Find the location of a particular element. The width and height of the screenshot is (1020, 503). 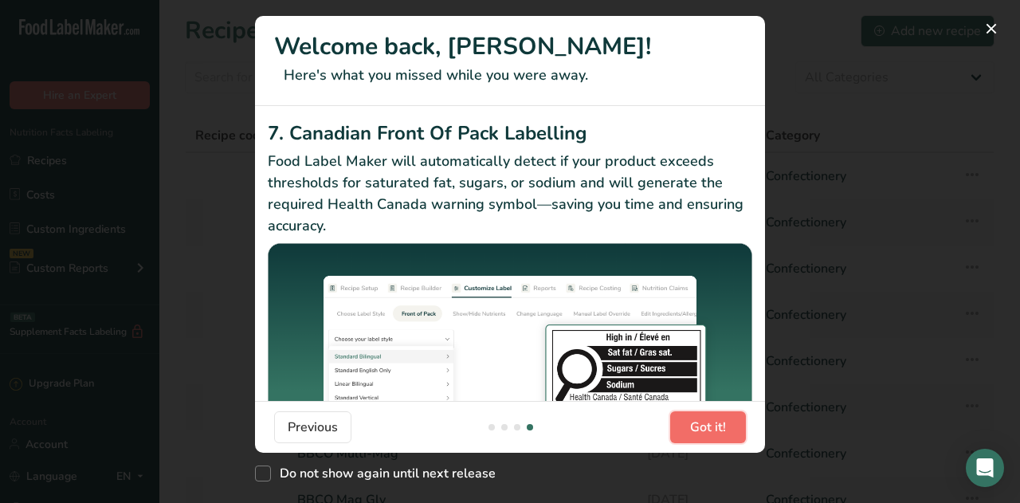

button: Got it! is located at coordinates (708, 427).